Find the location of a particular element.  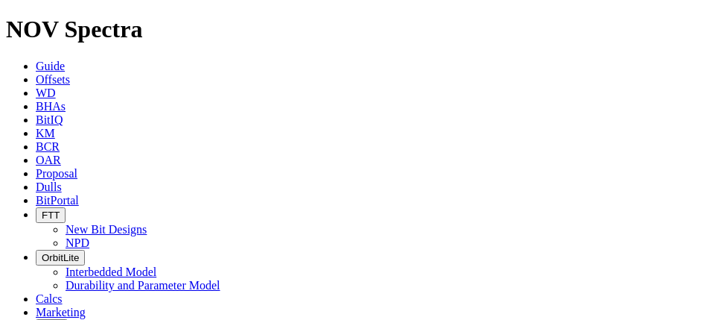

span: BHAs is located at coordinates (51, 106).